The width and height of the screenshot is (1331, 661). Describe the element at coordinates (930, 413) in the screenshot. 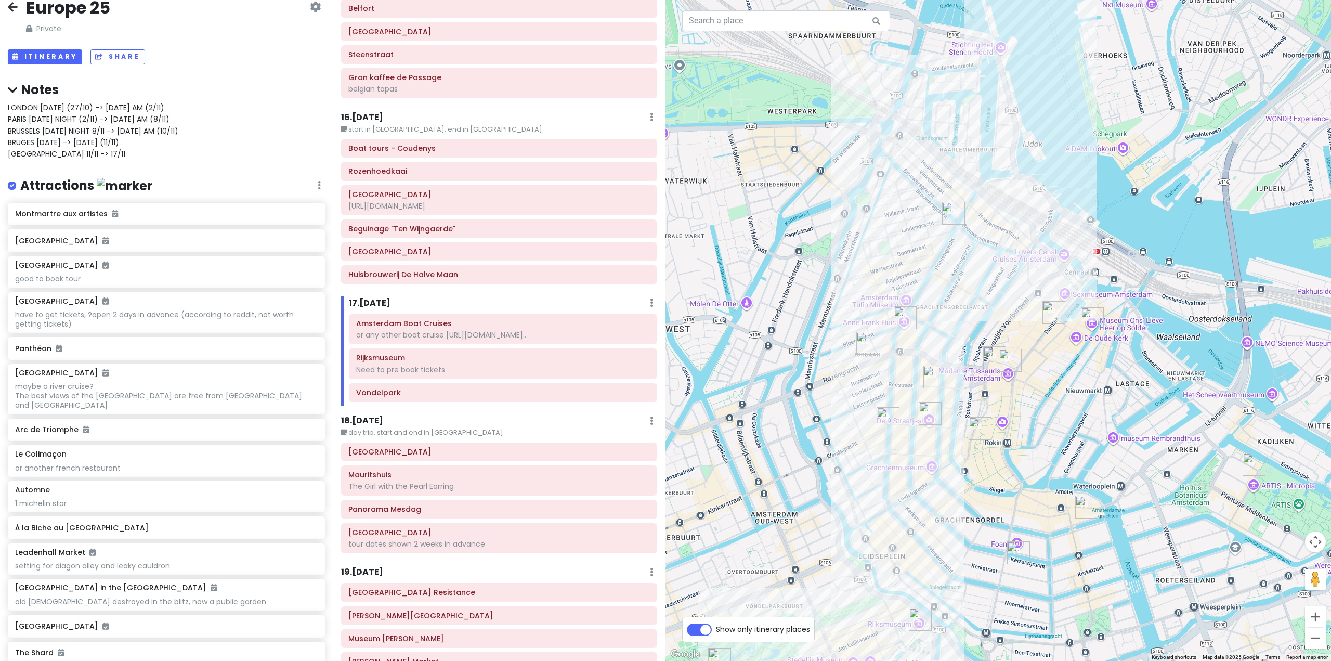

I see `div: Negen Straatjes` at that location.